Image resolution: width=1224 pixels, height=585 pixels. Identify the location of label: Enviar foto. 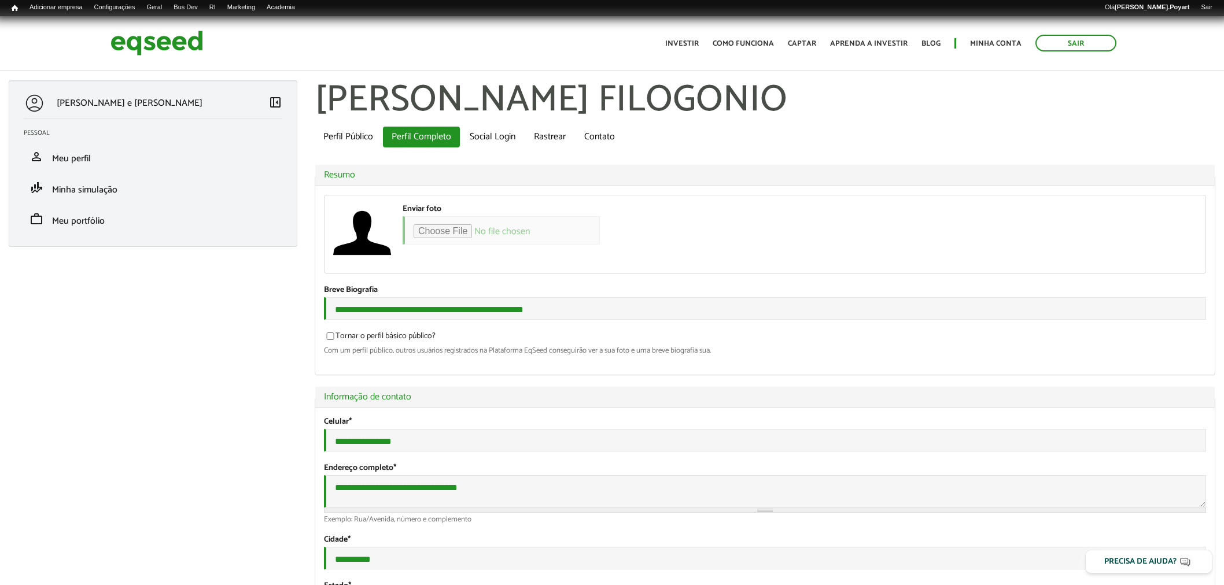
(422, 209).